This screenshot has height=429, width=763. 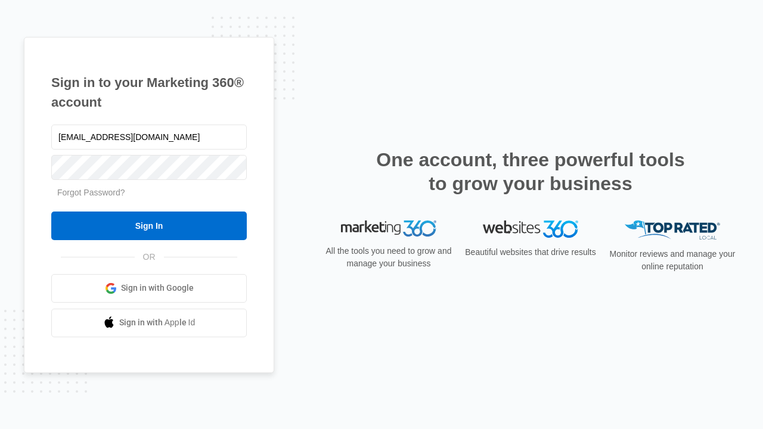 What do you see at coordinates (531, 229) in the screenshot?
I see `img: Websites 360` at bounding box center [531, 229].